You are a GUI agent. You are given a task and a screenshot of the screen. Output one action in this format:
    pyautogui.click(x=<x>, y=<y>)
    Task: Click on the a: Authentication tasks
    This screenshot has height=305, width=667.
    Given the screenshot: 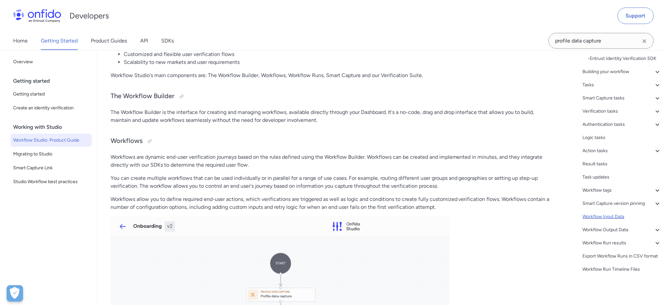 What is the action you would take?
    pyautogui.click(x=623, y=124)
    